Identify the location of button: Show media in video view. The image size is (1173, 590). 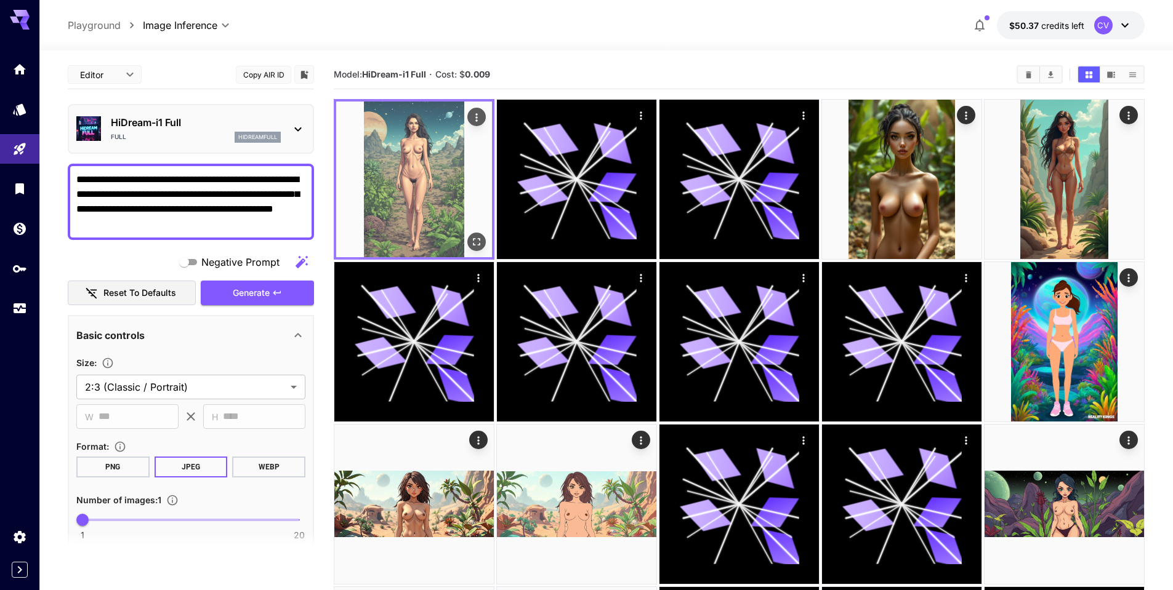
(1111, 74).